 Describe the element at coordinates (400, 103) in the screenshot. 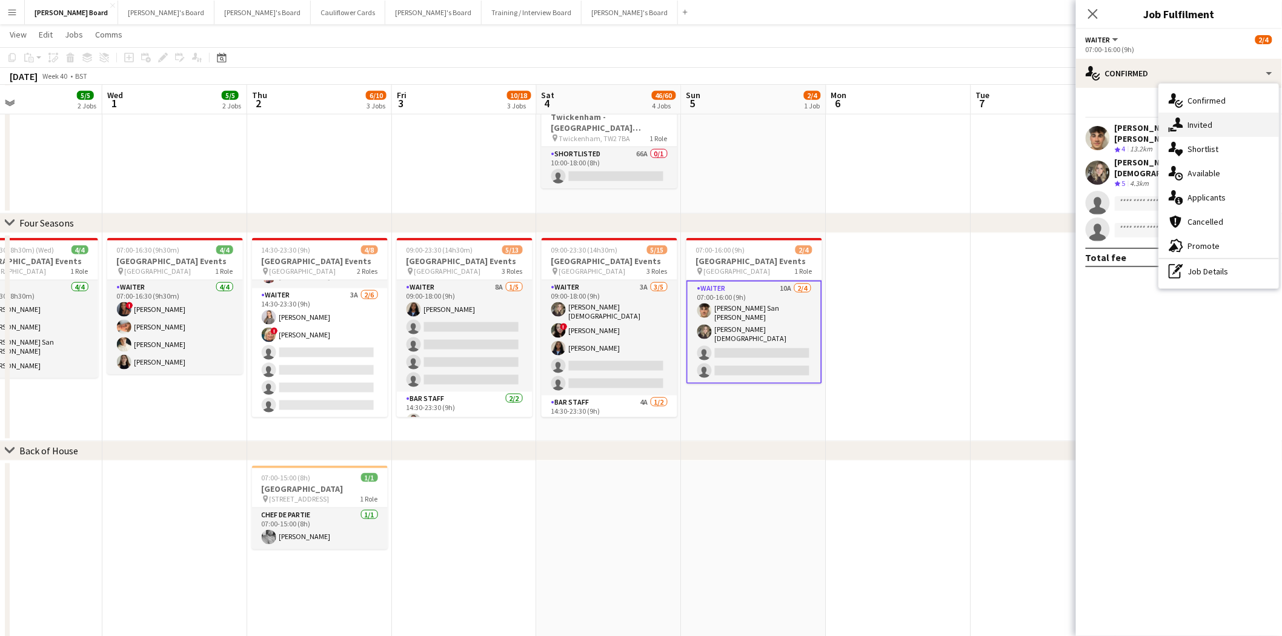

I see `span: 3` at that location.